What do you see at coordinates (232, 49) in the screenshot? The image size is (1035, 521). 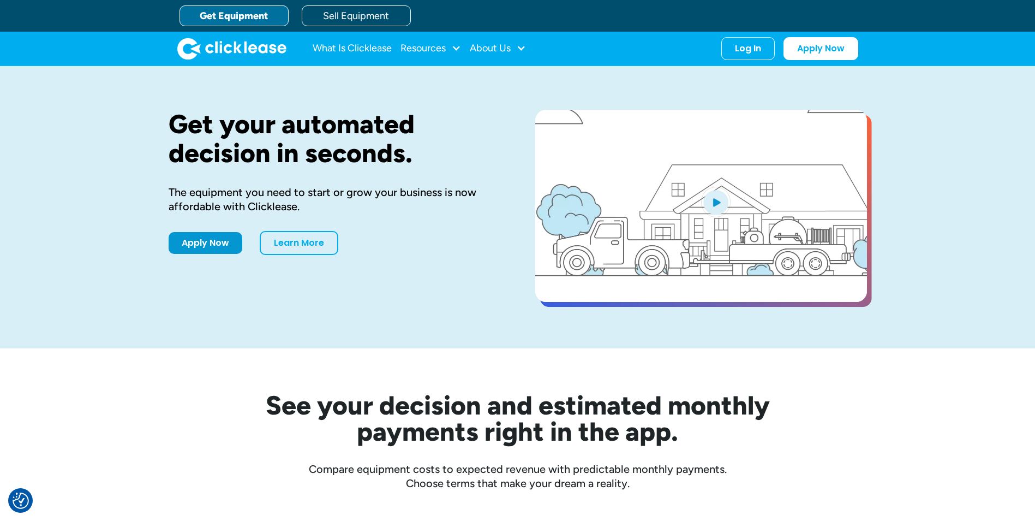 I see `img: Clicklease logo` at bounding box center [232, 49].